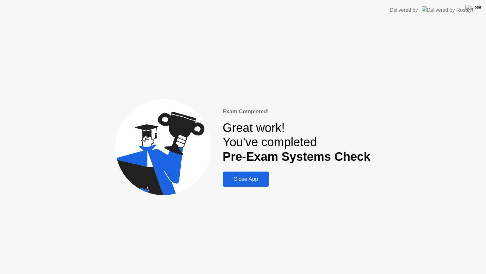 This screenshot has height=274, width=486. Describe the element at coordinates (474, 7) in the screenshot. I see `img: Close` at that location.